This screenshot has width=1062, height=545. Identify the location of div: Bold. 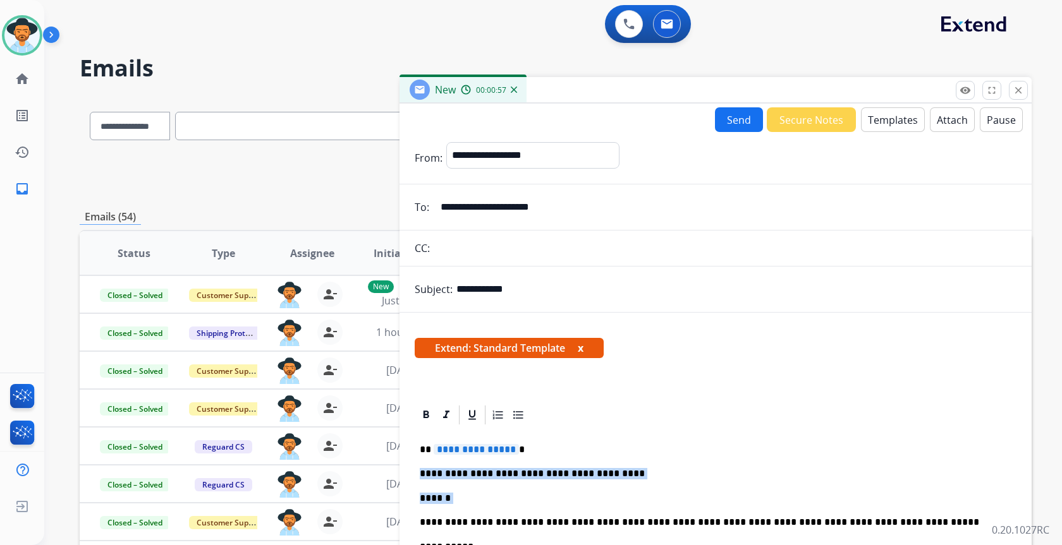
(426, 415).